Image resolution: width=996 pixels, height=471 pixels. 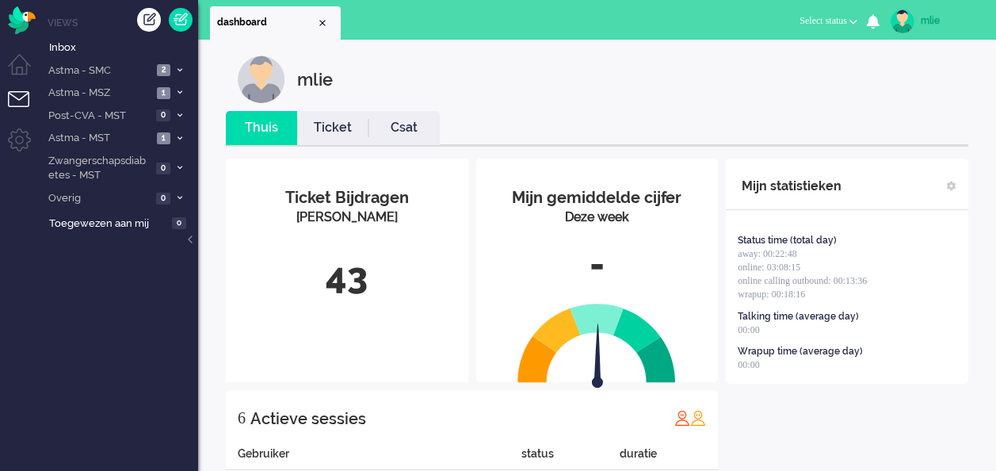 I want to click on div: Ticket Bijdragen, so click(x=347, y=197).